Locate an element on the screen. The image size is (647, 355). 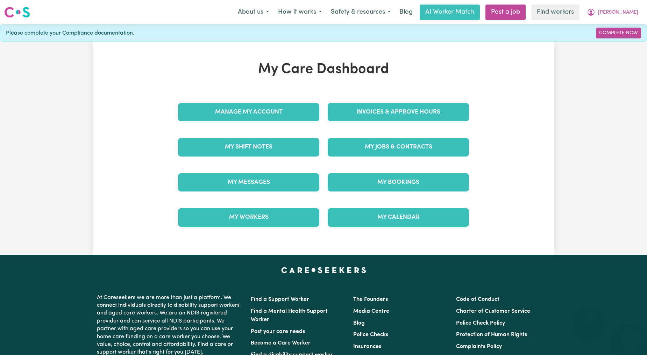
a: Find a Support Worker is located at coordinates (280, 300).